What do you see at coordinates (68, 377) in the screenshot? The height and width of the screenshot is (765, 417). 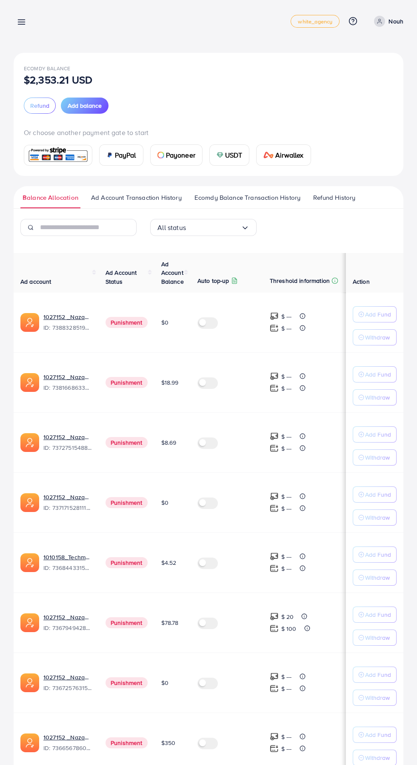 I see `a: 1027152 _Nazaagency_023` at bounding box center [68, 377].